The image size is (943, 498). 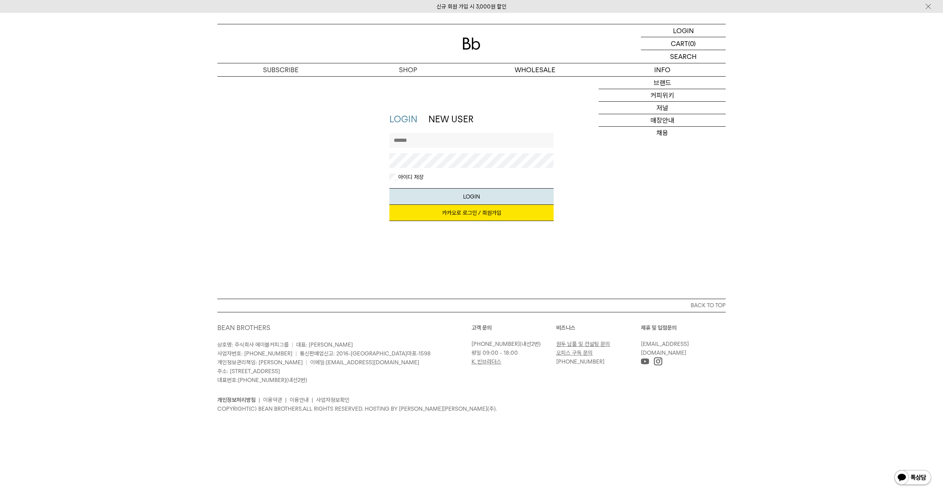 I want to click on a: 개인정보처리방침, so click(x=236, y=400).